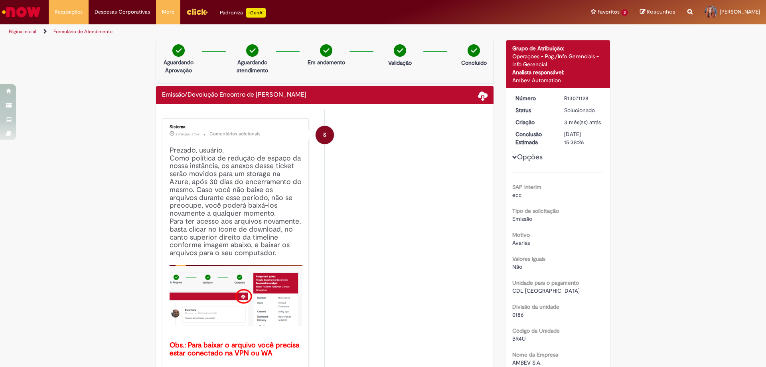 Image resolution: width=766 pixels, height=367 pixels. I want to click on span: BR4U, so click(519, 338).